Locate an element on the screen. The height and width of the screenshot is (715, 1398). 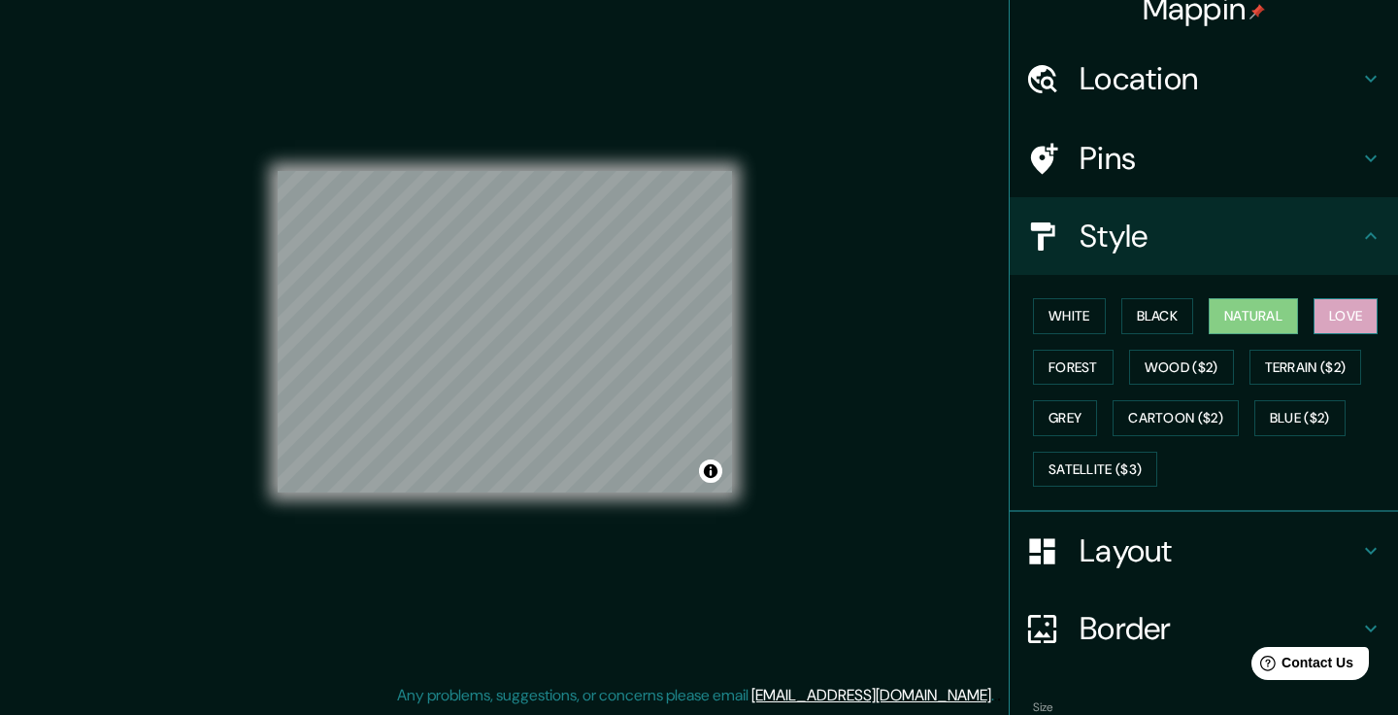
button: Natural is located at coordinates (1253, 316).